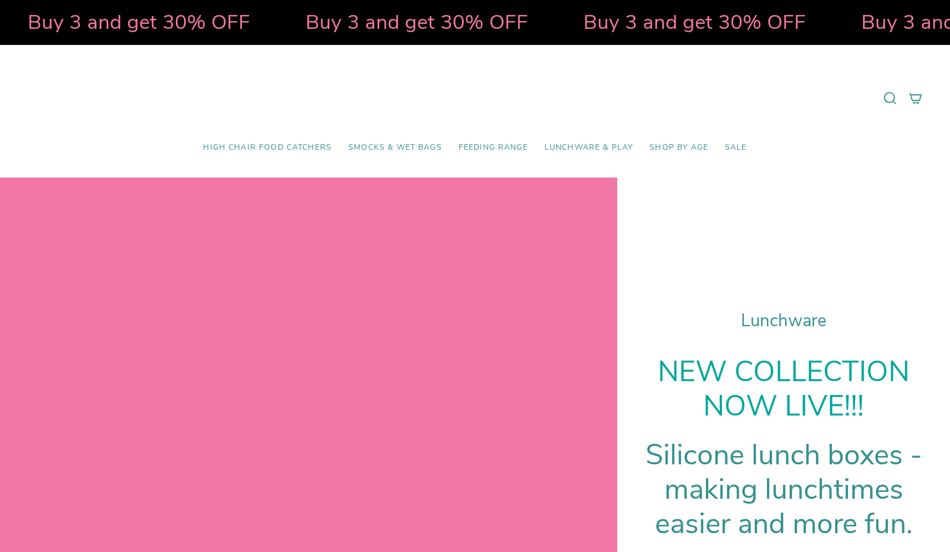  Describe the element at coordinates (783, 320) in the screenshot. I see `h1: Lunchware` at that location.